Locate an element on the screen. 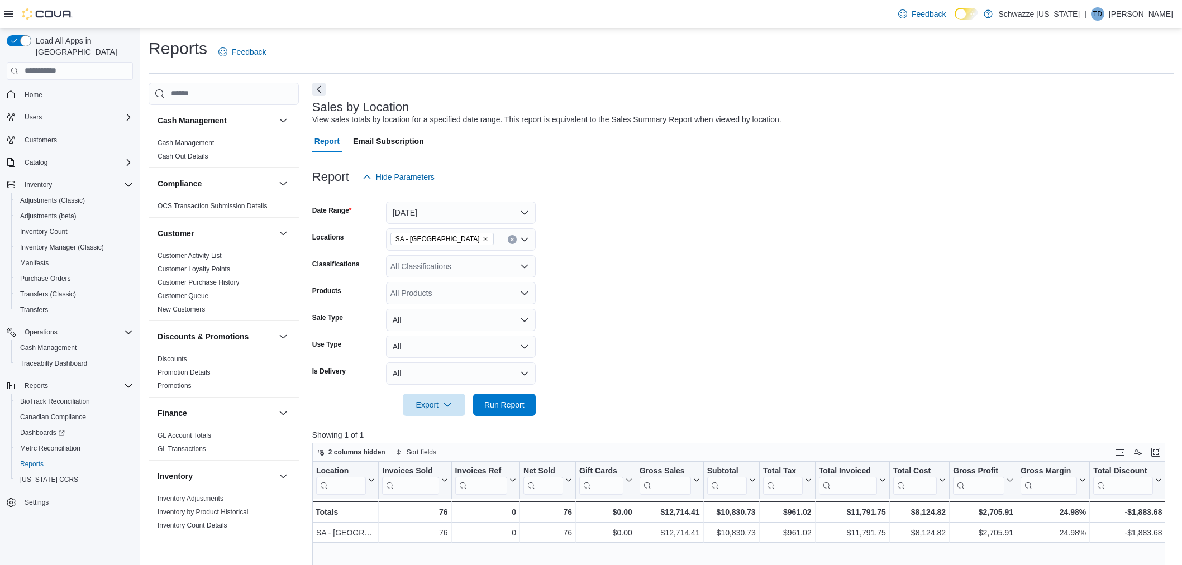  span: Promotions is located at coordinates (174, 386).